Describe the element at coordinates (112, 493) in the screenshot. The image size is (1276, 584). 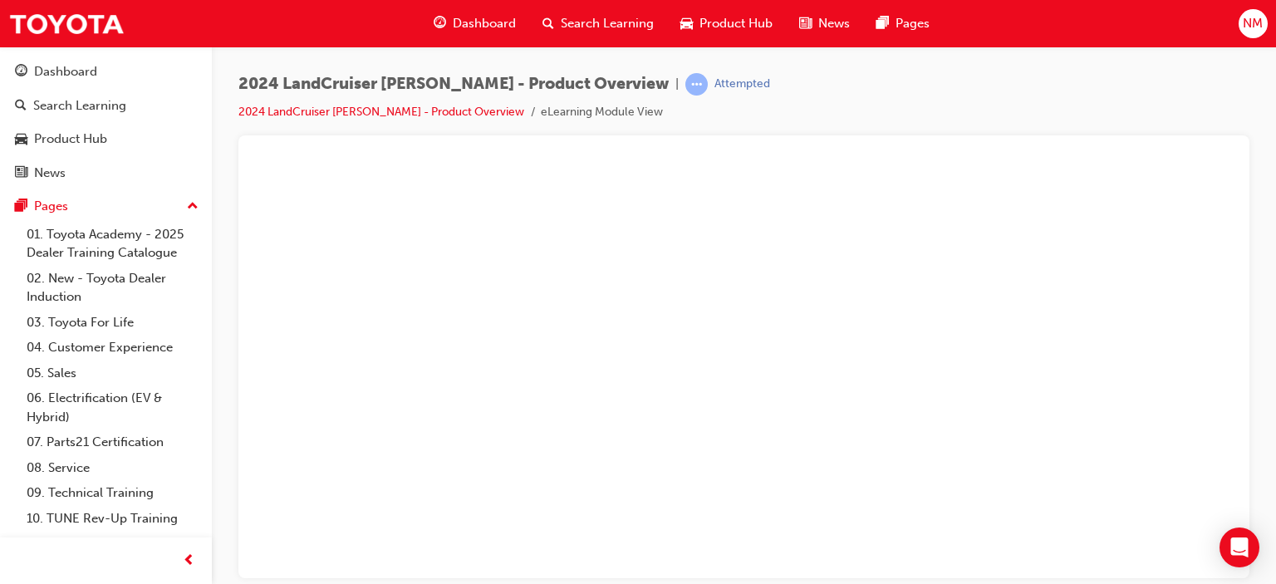
I see `a: 09. Technical Training` at that location.